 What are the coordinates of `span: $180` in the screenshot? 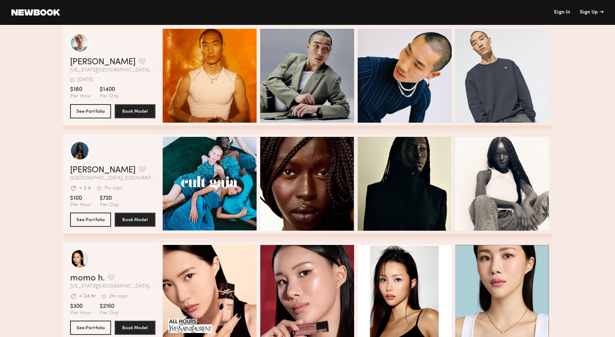 It's located at (80, 90).